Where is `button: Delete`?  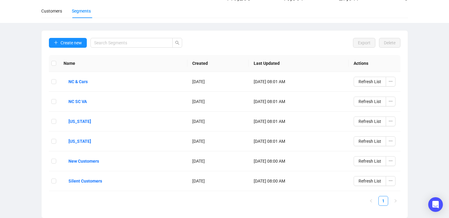 button: Delete is located at coordinates (390, 43).